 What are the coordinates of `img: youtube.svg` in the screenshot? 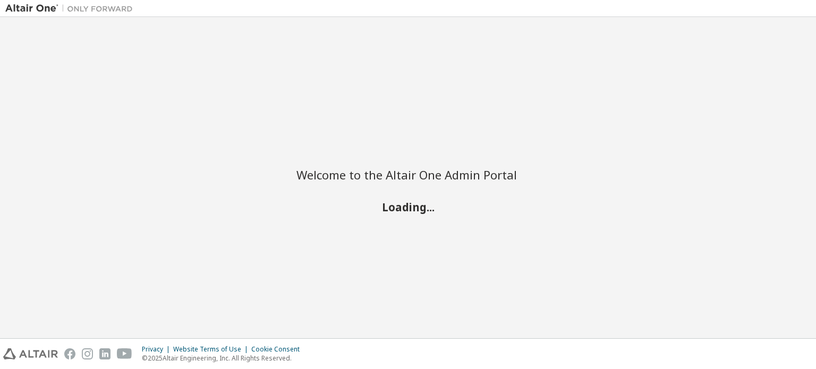 It's located at (124, 354).